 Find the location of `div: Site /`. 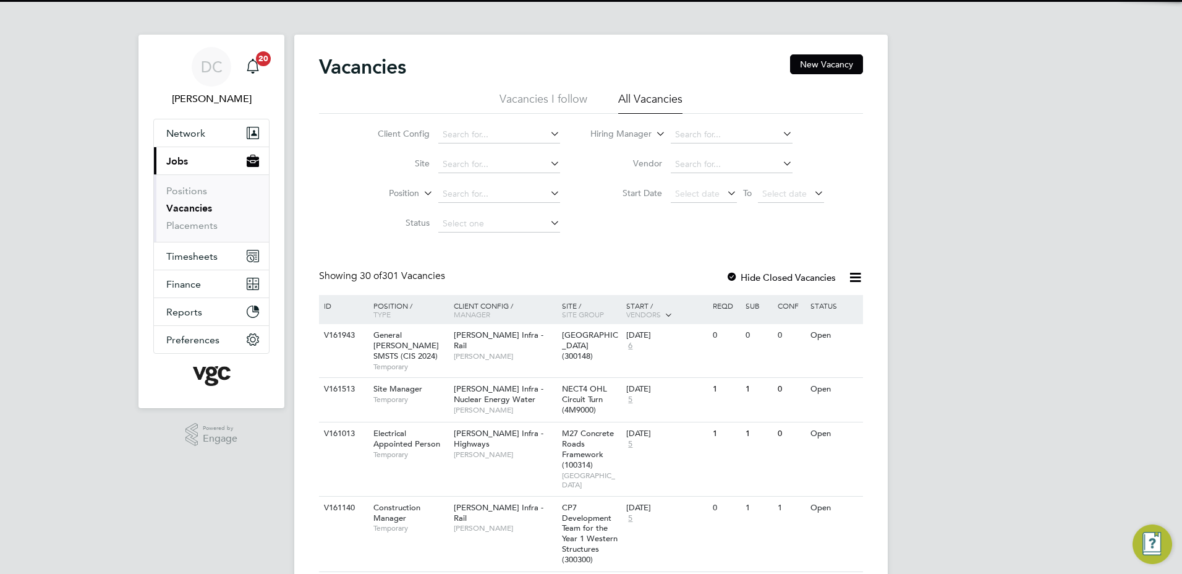

div: Site / is located at coordinates (591, 310).